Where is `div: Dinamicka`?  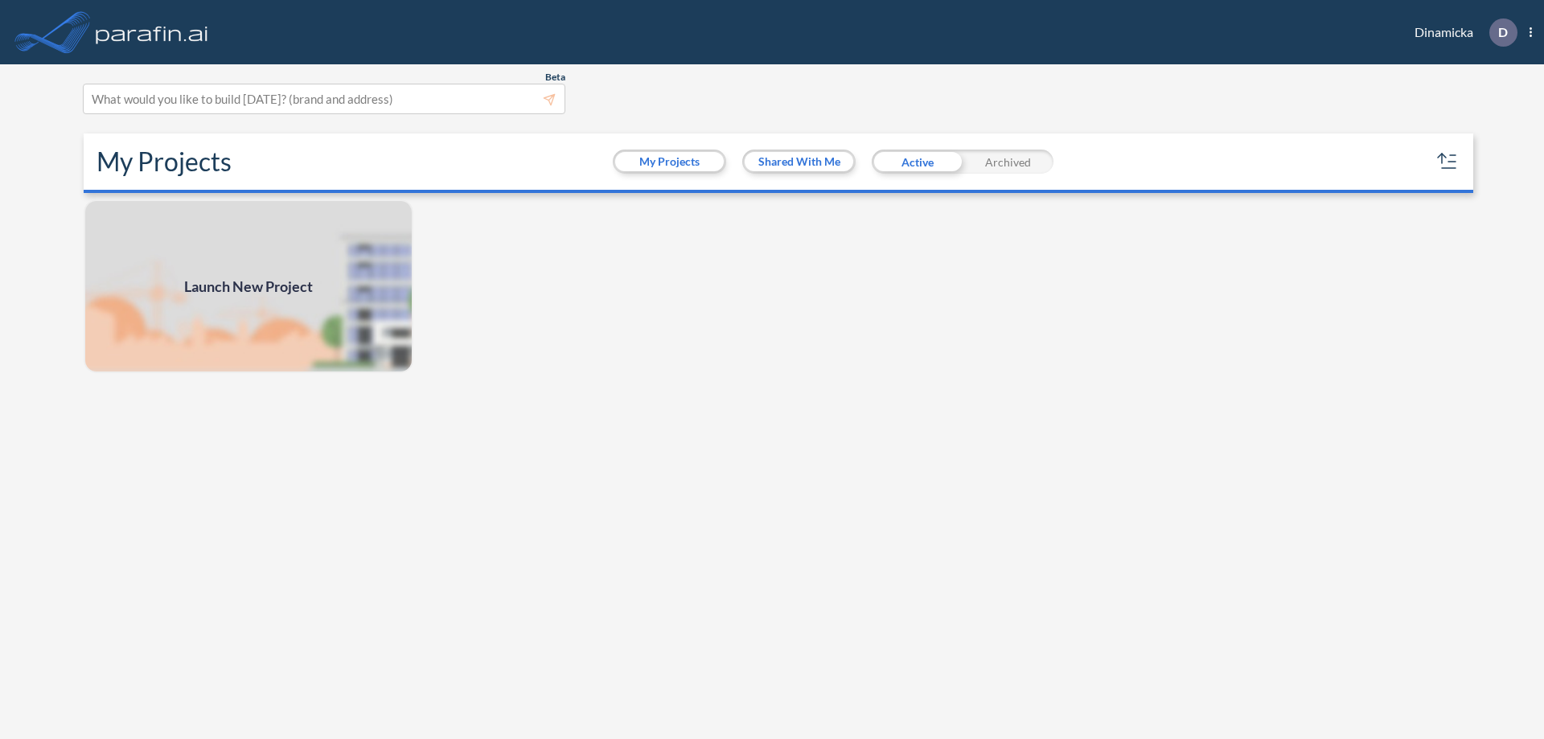 div: Dinamicka is located at coordinates (1461, 32).